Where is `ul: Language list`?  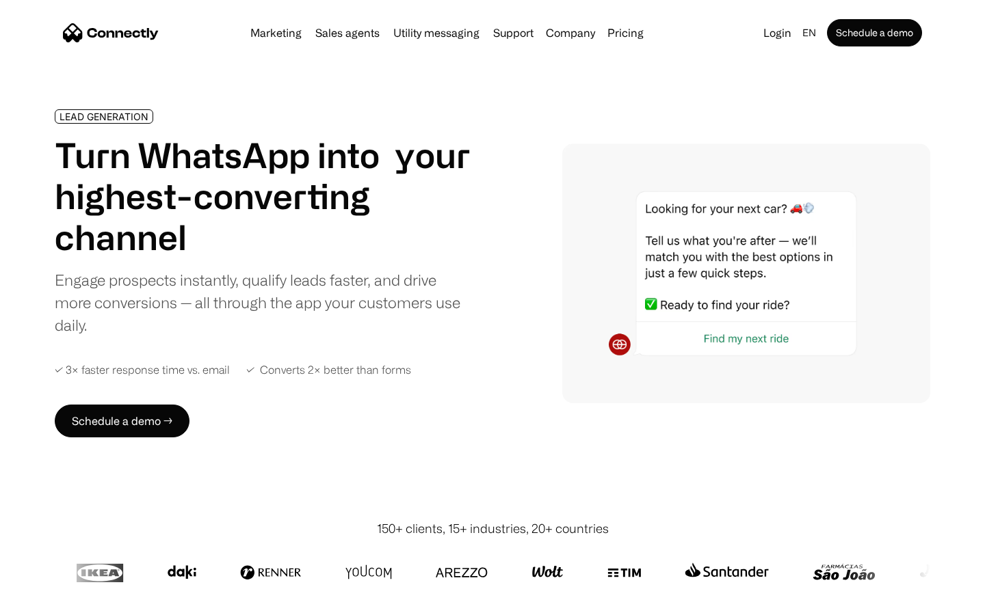
ul: Language list is located at coordinates (55, 601).